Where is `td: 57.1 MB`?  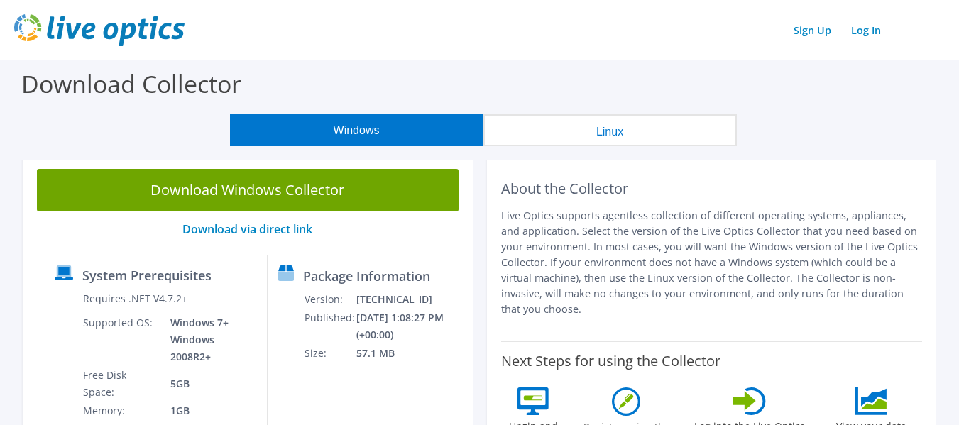 td: 57.1 MB is located at coordinates (410, 354).